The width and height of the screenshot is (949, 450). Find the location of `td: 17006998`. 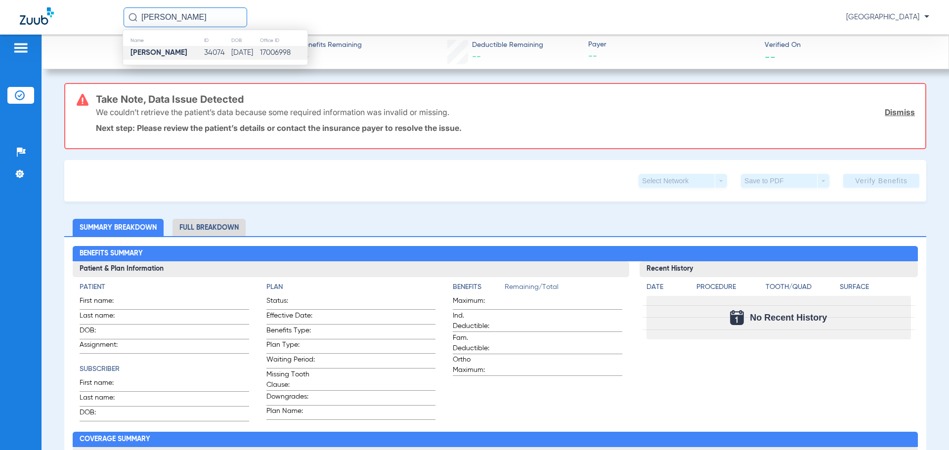

td: 17006998 is located at coordinates (283, 53).